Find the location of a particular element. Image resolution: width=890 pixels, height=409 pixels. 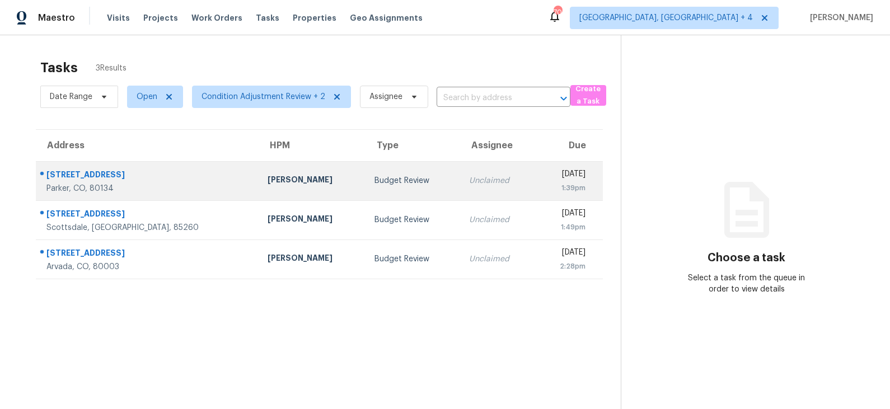

span: Projects is located at coordinates (161, 18).